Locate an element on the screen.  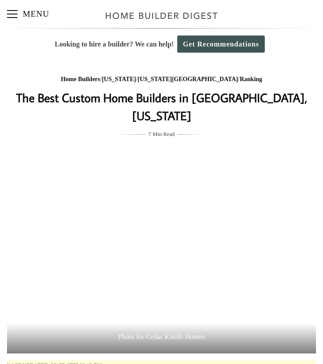
span: Menu is located at coordinates (12, 14).